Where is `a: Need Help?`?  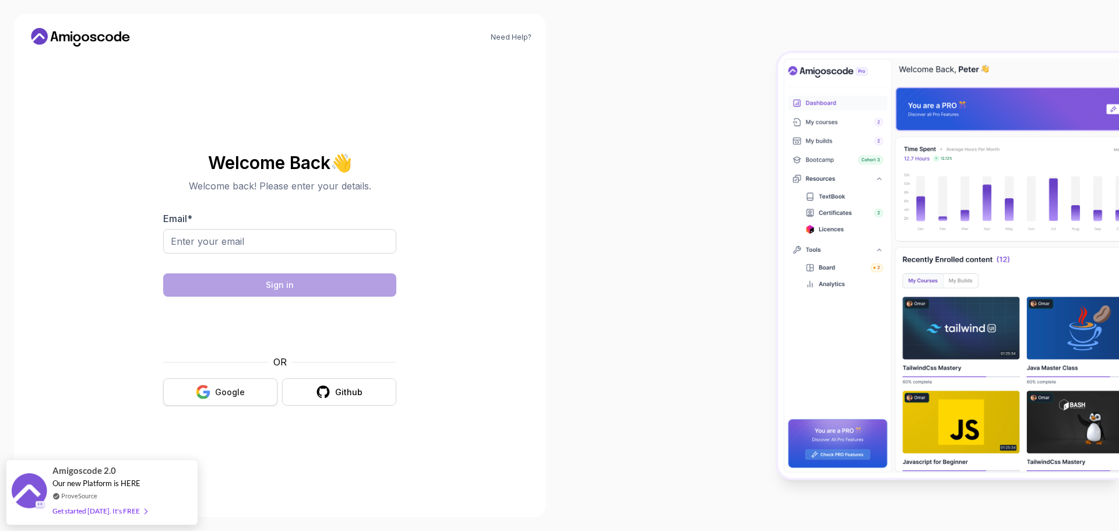 a: Need Help? is located at coordinates (511, 37).